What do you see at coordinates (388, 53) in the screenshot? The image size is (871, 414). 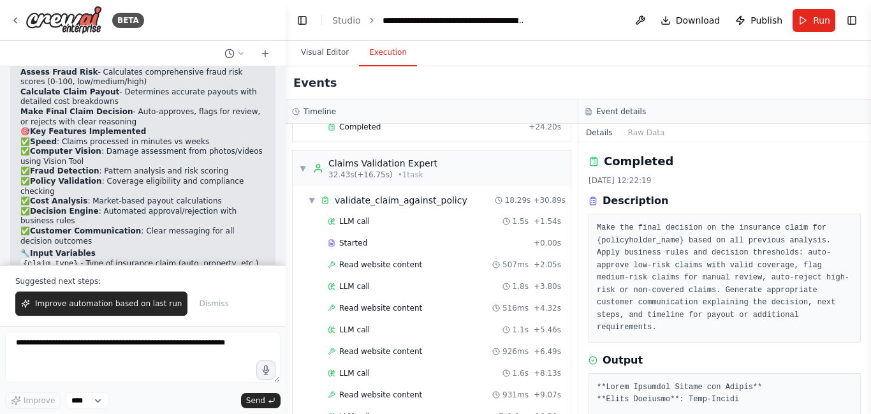 I see `button: Execution` at bounding box center [388, 53].